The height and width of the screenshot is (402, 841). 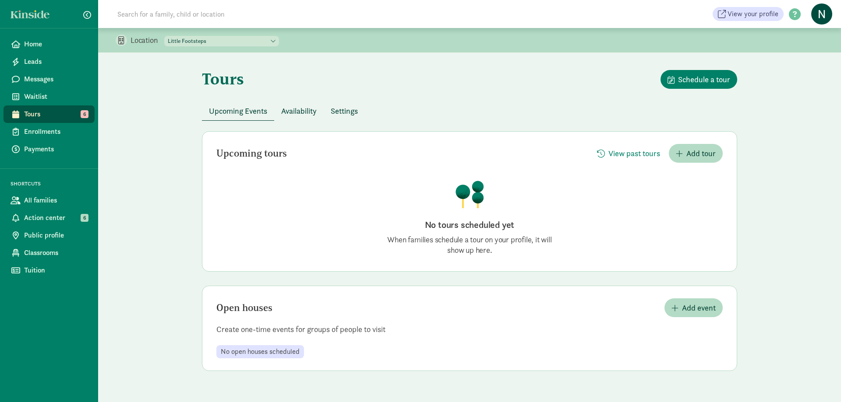 I want to click on span: Schedule a tour, so click(x=704, y=79).